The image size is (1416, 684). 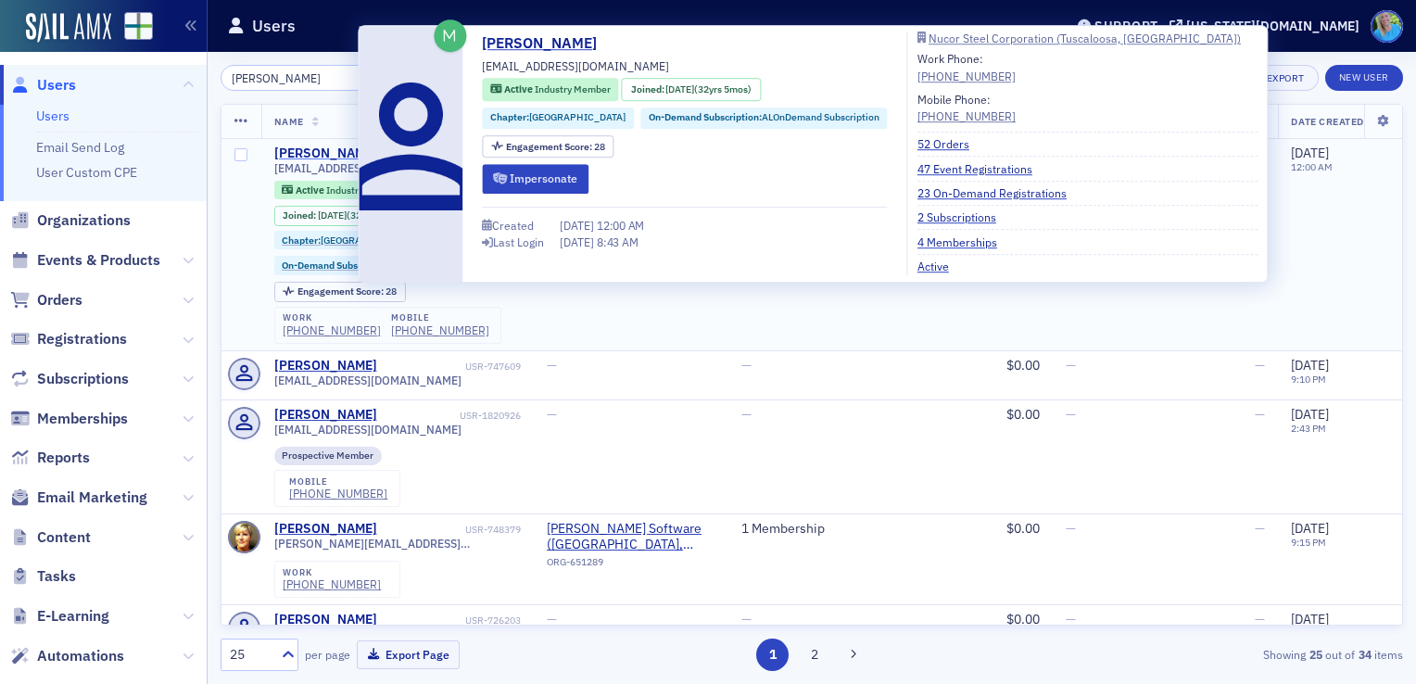 I want to click on span: Organizations, so click(x=83, y=221).